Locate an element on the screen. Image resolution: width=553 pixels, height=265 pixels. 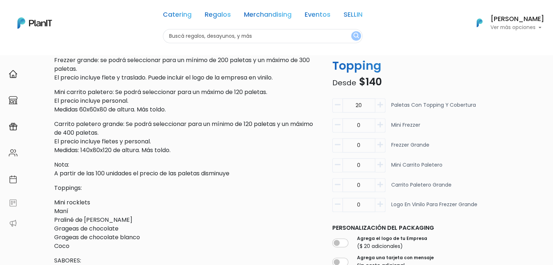
a: Merchandising is located at coordinates (267, 16).